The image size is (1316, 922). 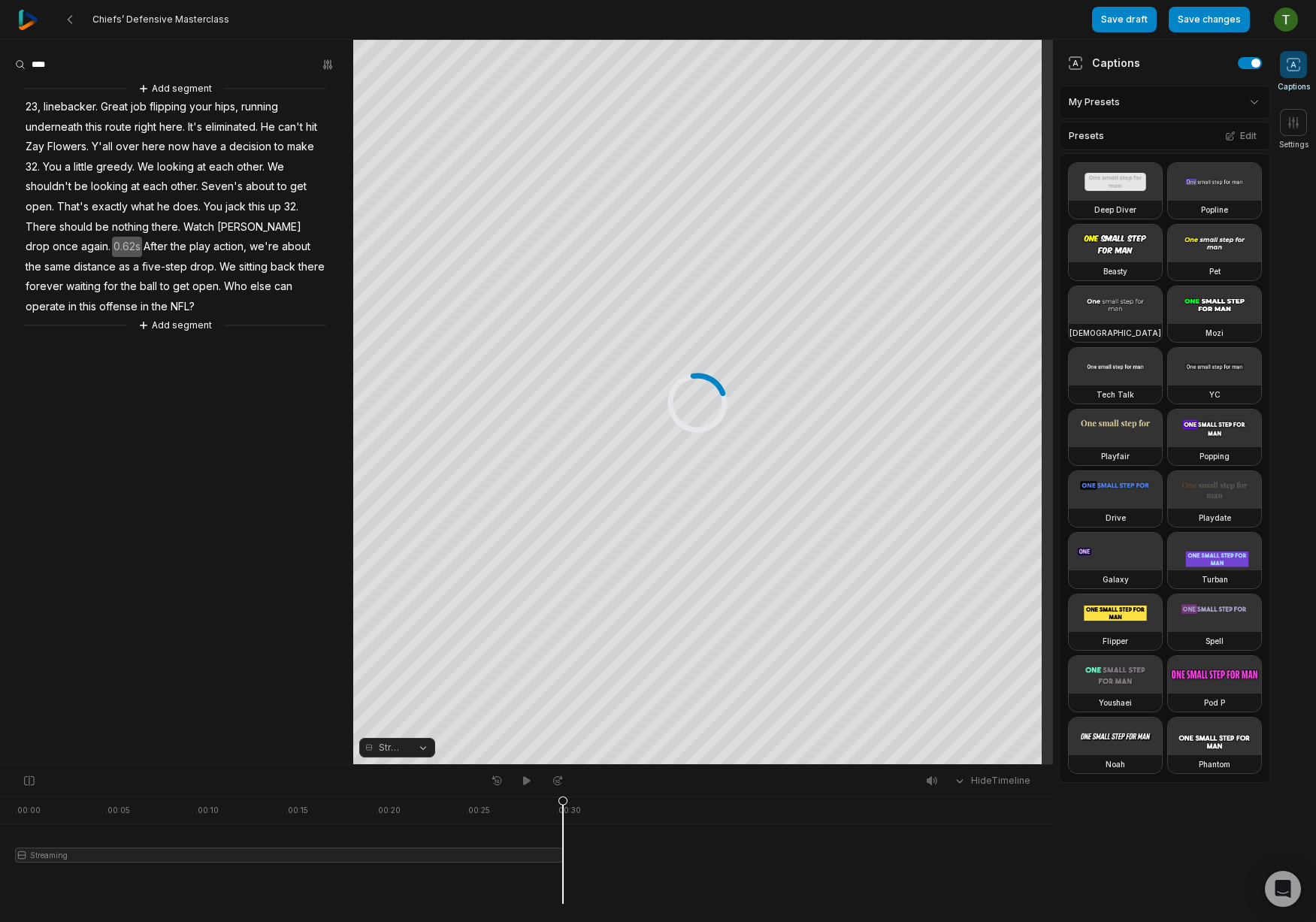 What do you see at coordinates (1294, 145) in the screenshot?
I see `span: Settings` at bounding box center [1294, 145].